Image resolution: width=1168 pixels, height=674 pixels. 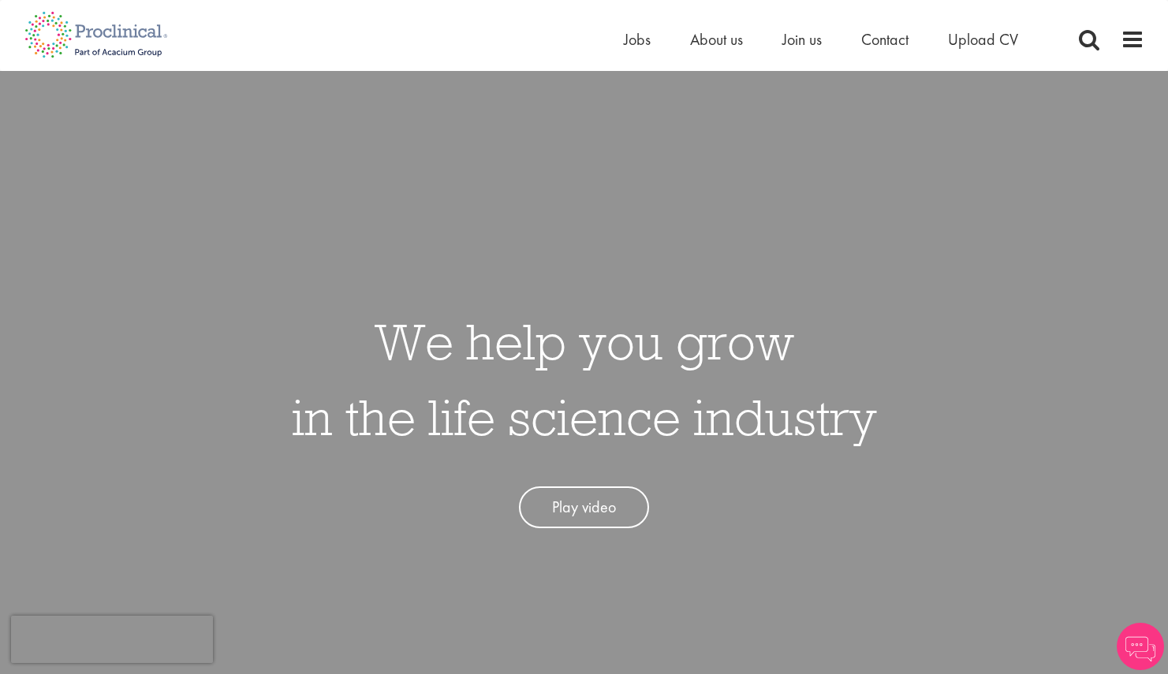 What do you see at coordinates (583, 507) in the screenshot?
I see `a: Play video` at bounding box center [583, 507].